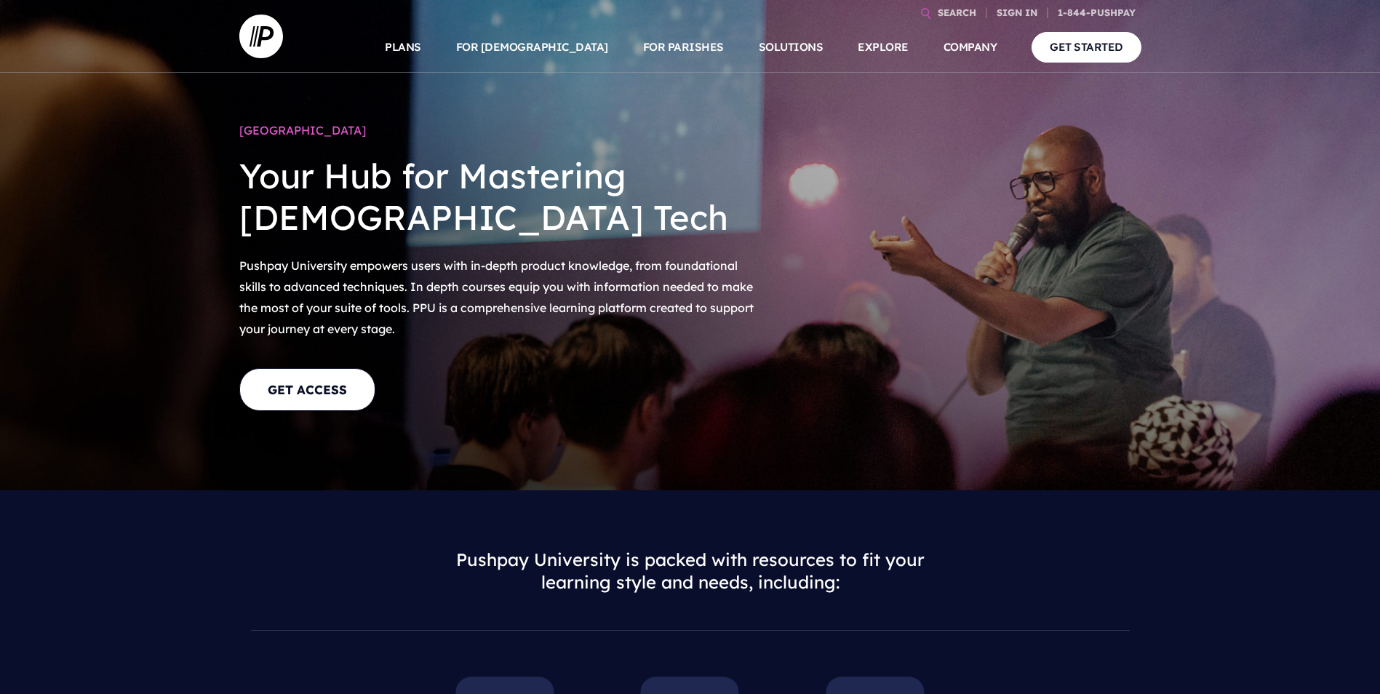 This screenshot has width=1380, height=694. I want to click on span: Pushpay University empowers users with in-depth product knowledge, from foundational skills to ad..., so click(496, 297).